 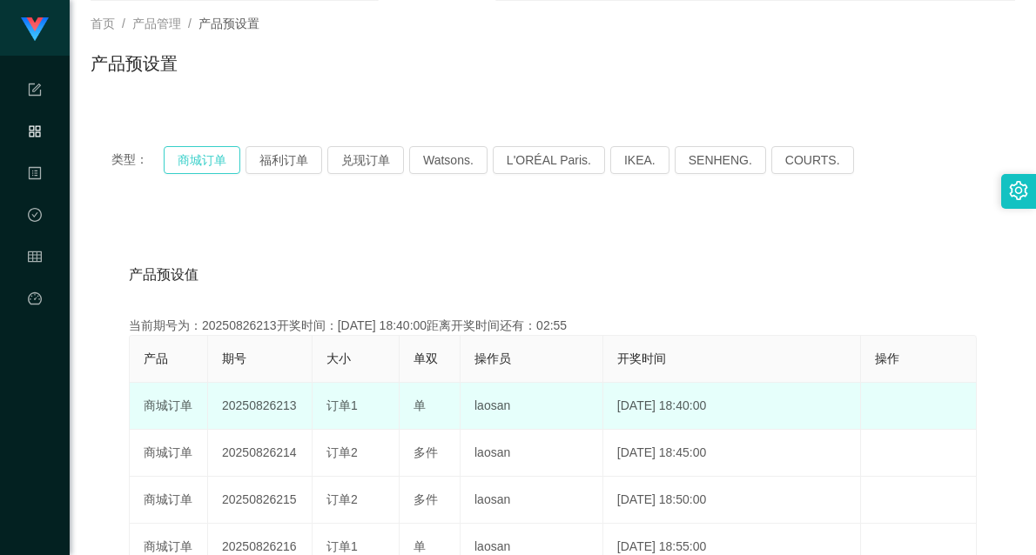 What do you see at coordinates (548, 160) in the screenshot?
I see `button: L'ORÉAL Paris.` at bounding box center [548, 160].